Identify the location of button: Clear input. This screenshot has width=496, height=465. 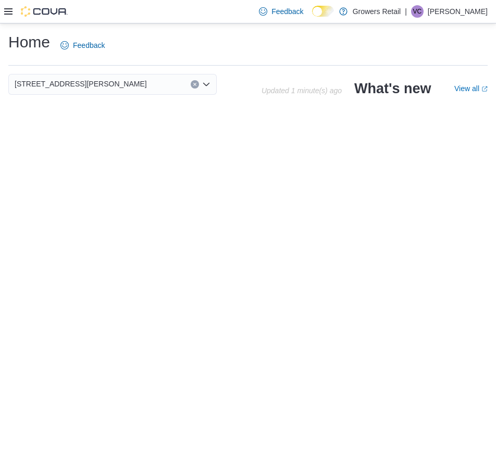
(195, 84).